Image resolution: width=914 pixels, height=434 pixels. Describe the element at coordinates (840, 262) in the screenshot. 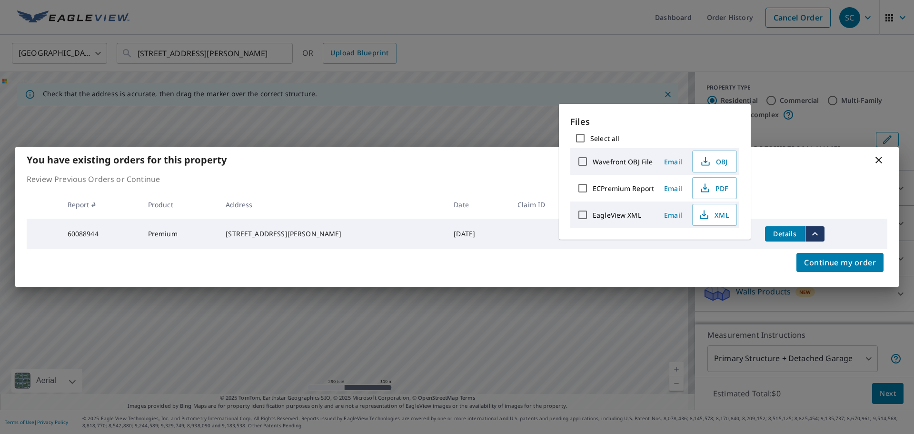

I see `button: Continue my order` at that location.